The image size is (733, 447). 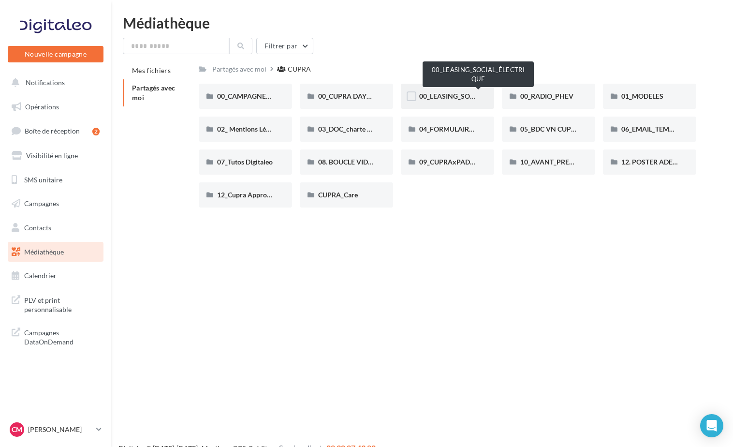 I want to click on span: 01_MODELES, so click(x=642, y=96).